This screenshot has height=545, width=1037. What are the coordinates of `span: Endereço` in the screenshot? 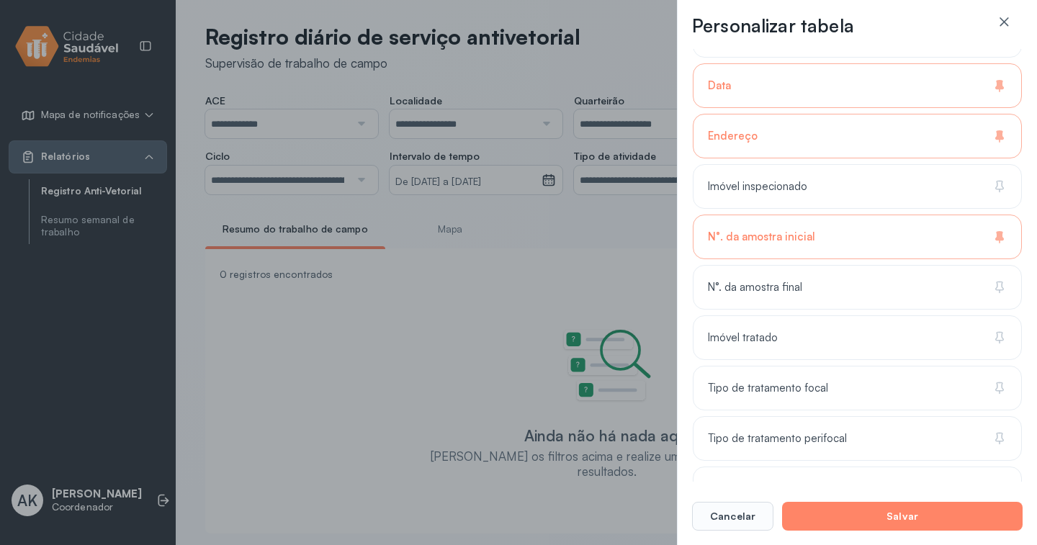 It's located at (732, 136).